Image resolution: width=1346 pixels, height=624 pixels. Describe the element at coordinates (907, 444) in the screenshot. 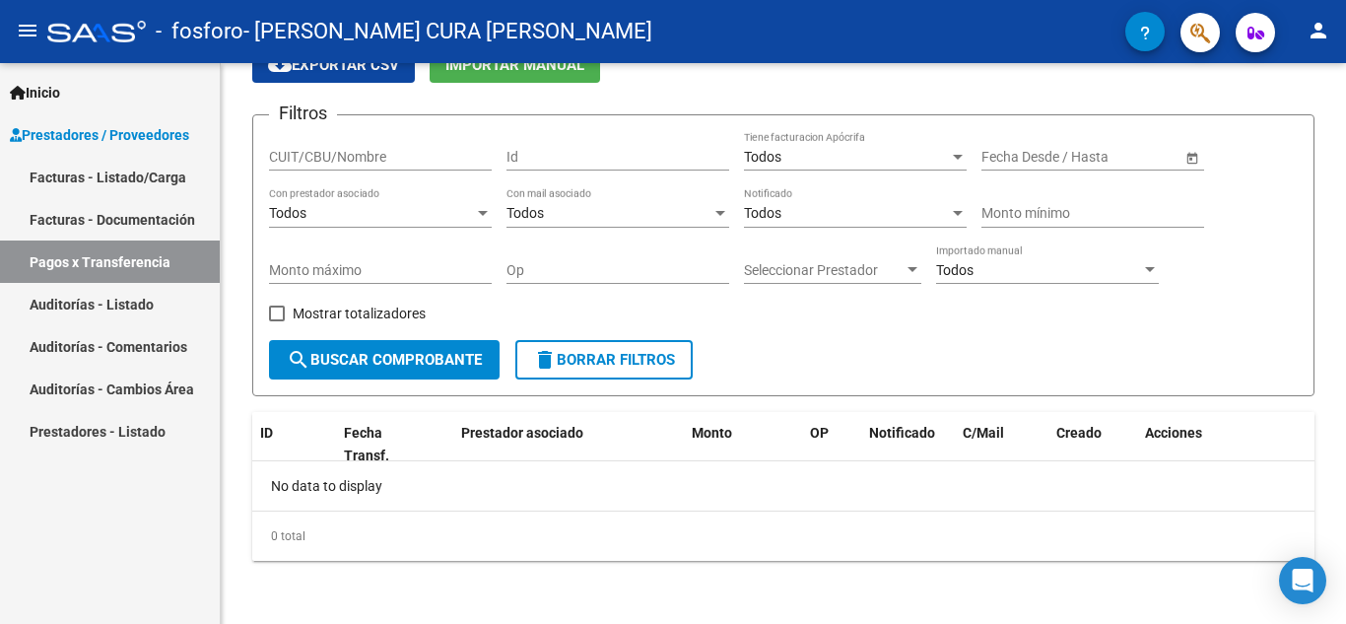

I see `datatable-header-cell: Notificado` at that location.